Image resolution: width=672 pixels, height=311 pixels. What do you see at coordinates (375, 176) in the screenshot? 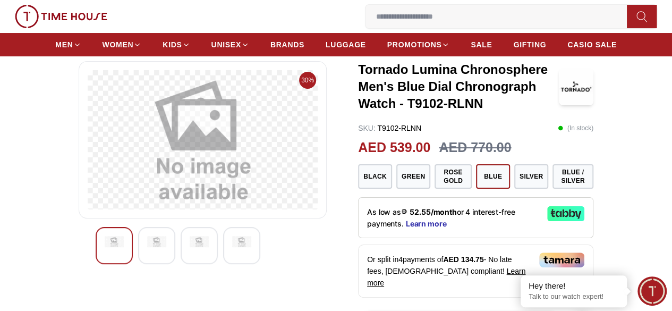
I see `button: Black` at bounding box center [375, 176].